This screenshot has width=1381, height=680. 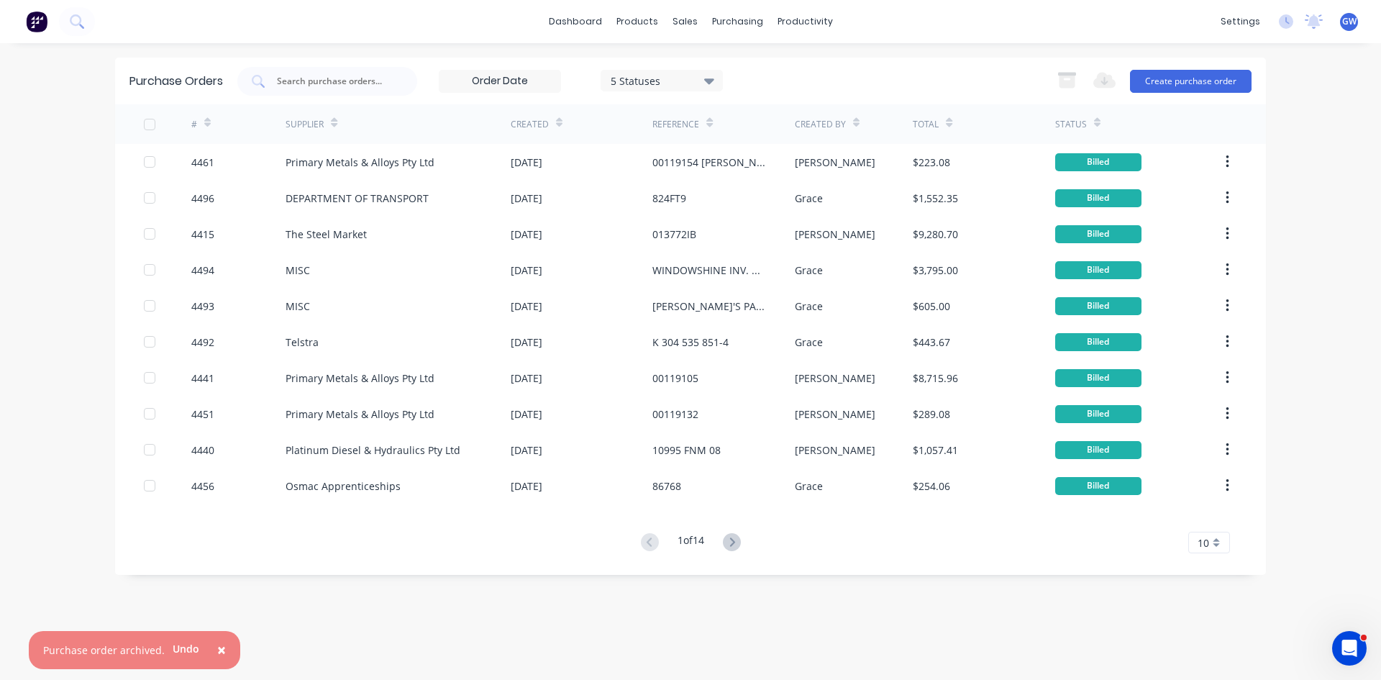 I want to click on div: products, so click(x=637, y=22).